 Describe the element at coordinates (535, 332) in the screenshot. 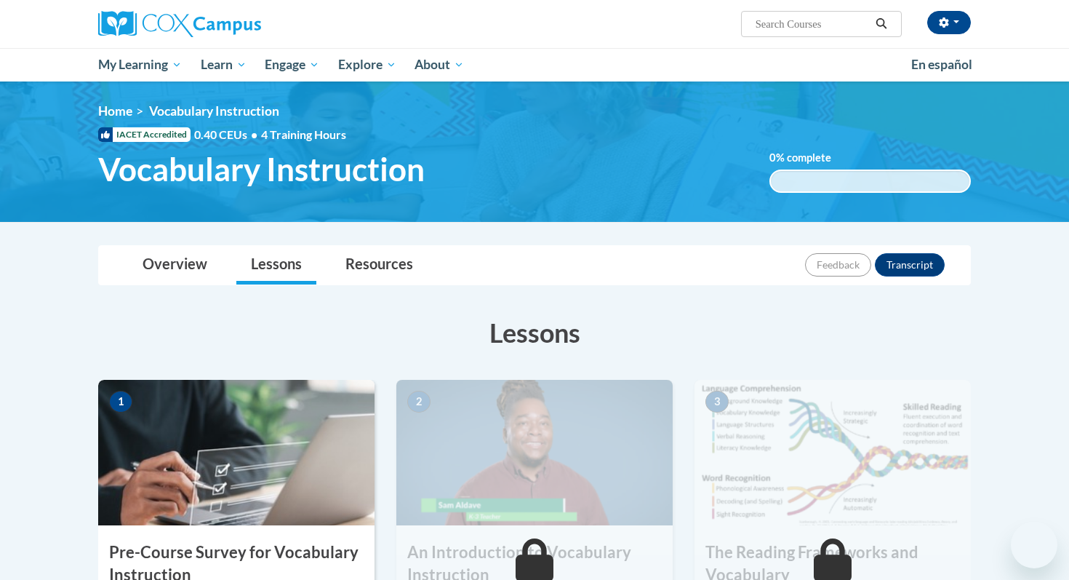

I see `h3: Lessons` at that location.